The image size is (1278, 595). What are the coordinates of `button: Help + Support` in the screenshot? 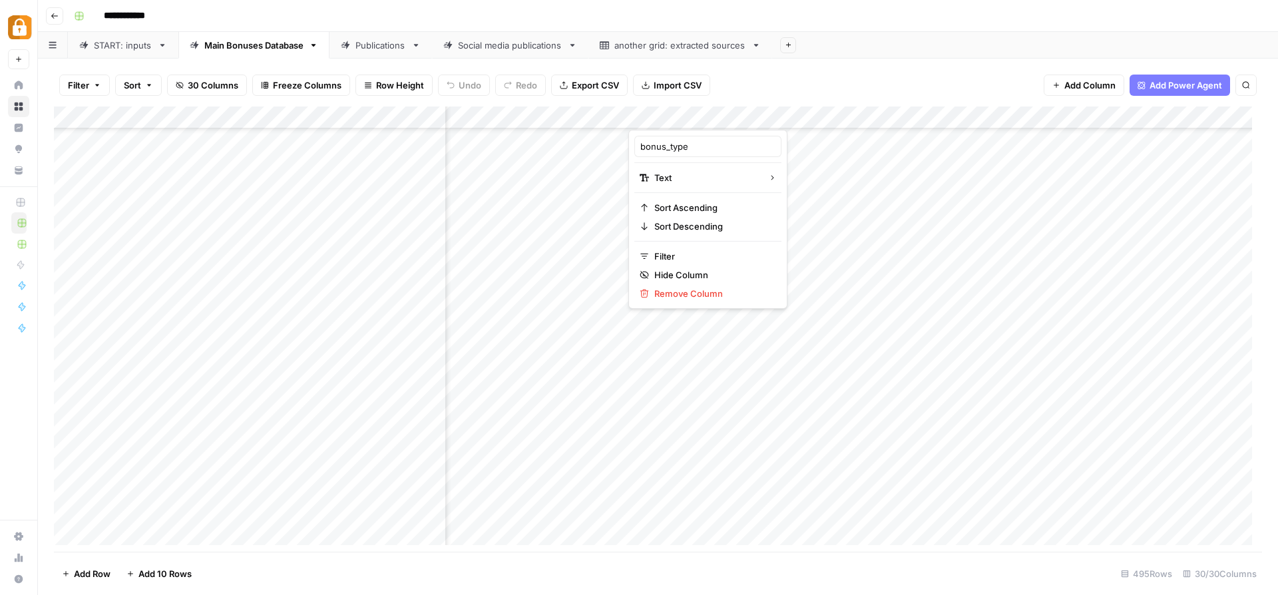 It's located at (19, 579).